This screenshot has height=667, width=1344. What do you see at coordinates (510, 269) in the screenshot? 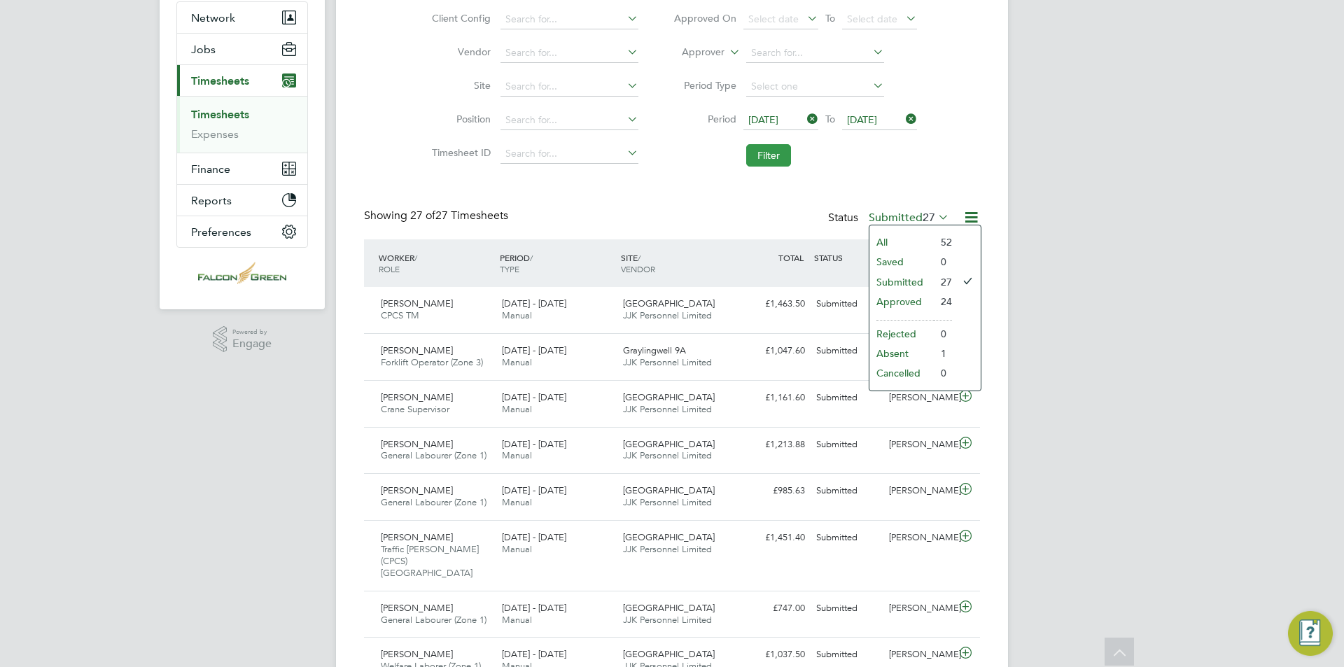
I see `span: TYPE` at bounding box center [510, 269].